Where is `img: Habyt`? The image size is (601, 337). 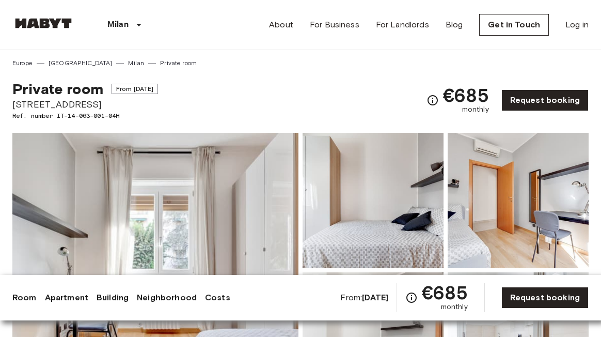 img: Habyt is located at coordinates (43, 23).